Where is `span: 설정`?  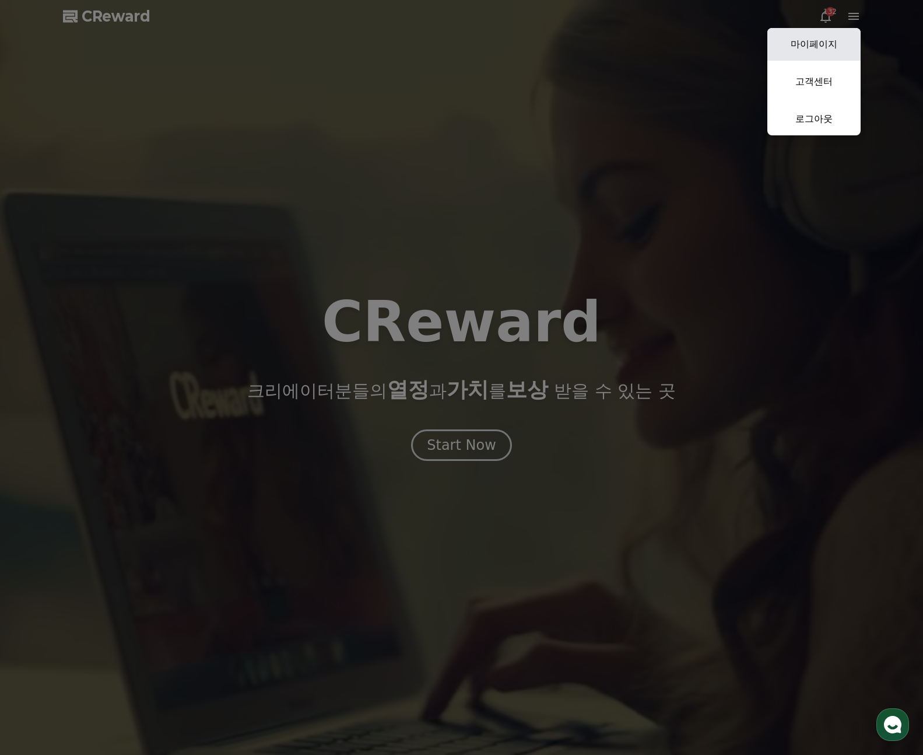 span: 설정 is located at coordinates (187, 392).